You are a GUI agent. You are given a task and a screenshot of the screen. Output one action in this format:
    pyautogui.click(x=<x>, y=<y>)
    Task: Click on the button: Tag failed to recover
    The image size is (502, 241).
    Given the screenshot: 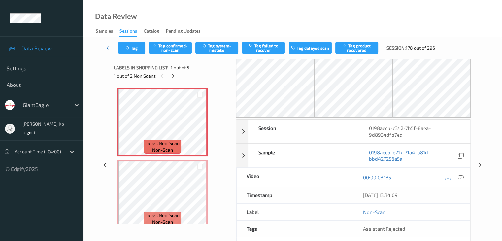 What is the action you would take?
    pyautogui.click(x=263, y=48)
    